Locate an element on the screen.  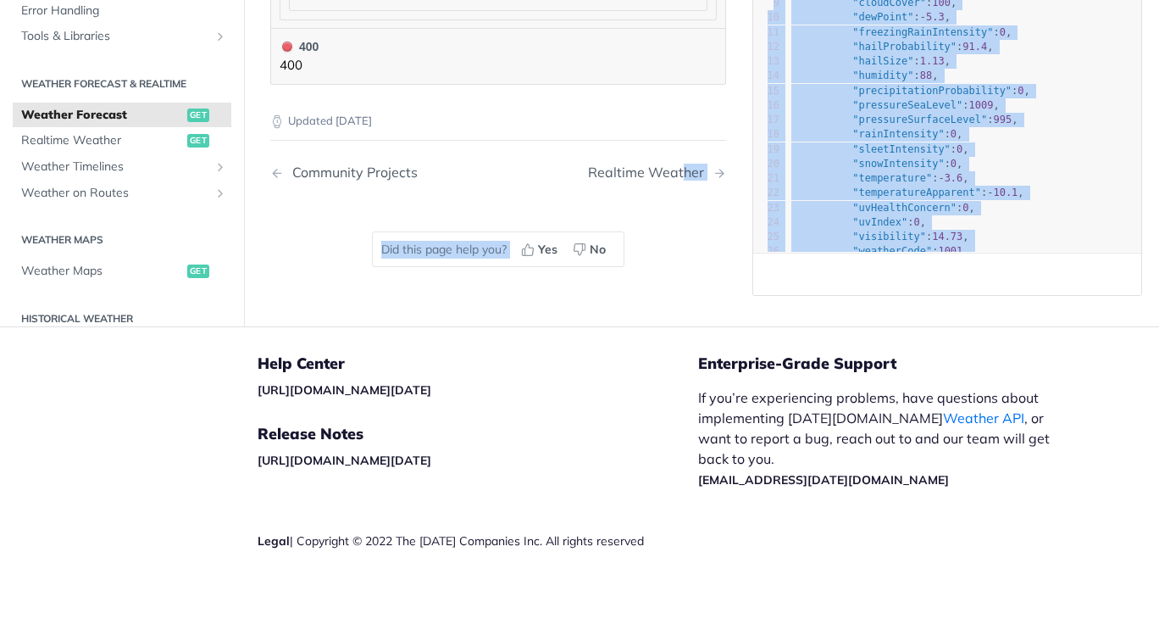
div: Realtime Weather is located at coordinates (650, 172).